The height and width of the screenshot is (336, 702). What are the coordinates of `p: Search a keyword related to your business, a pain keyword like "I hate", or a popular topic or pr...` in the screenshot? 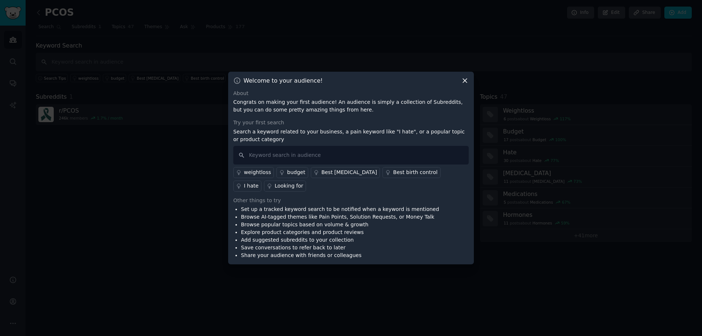 It's located at (351, 136).